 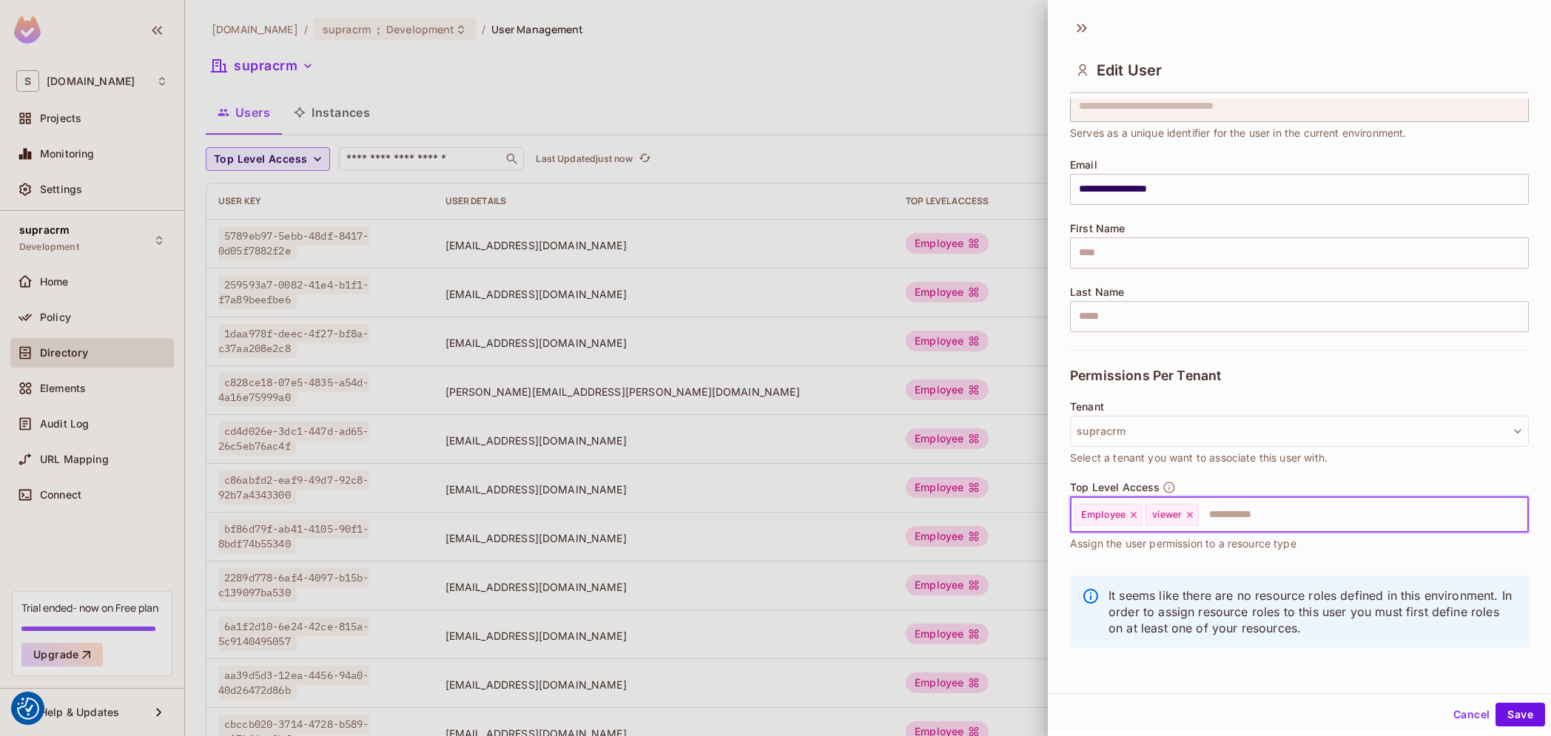 I want to click on p: It seems like there are no resource roles defined in this environment. In order to assign resourc..., so click(x=1313, y=612).